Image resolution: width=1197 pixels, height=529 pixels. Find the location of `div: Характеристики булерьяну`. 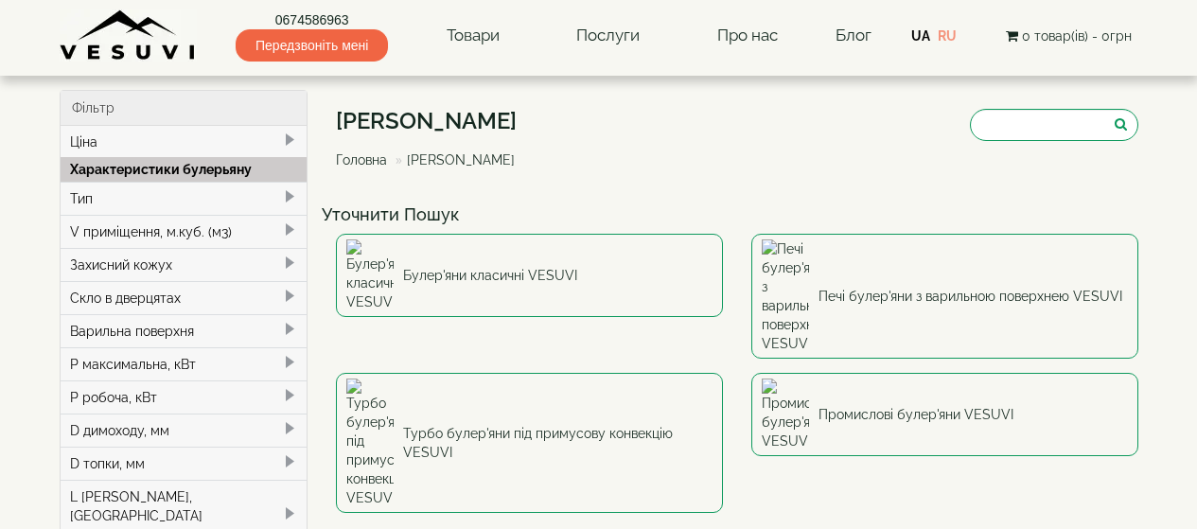

div: Характеристики булерьяну is located at coordinates (184, 169).